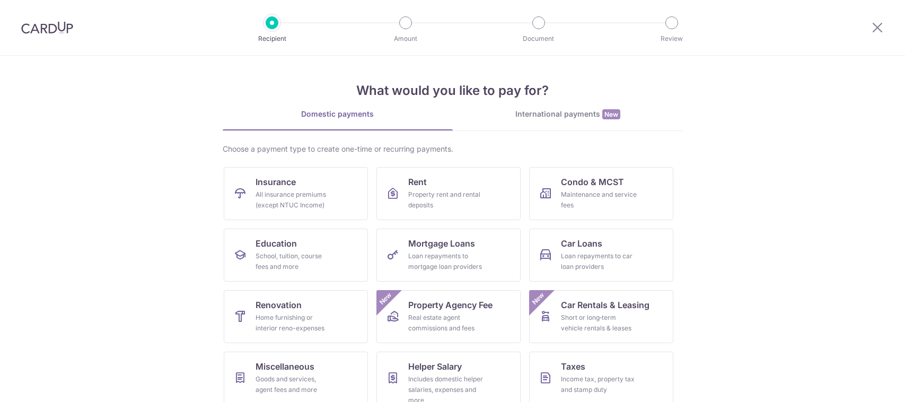  I want to click on span: Miscellaneous, so click(285, 366).